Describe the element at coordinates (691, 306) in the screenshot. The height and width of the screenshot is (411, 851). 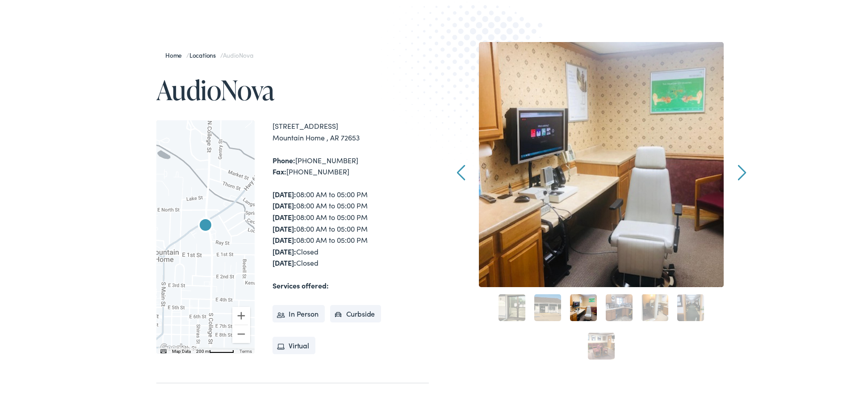
I see `a: 6` at that location.